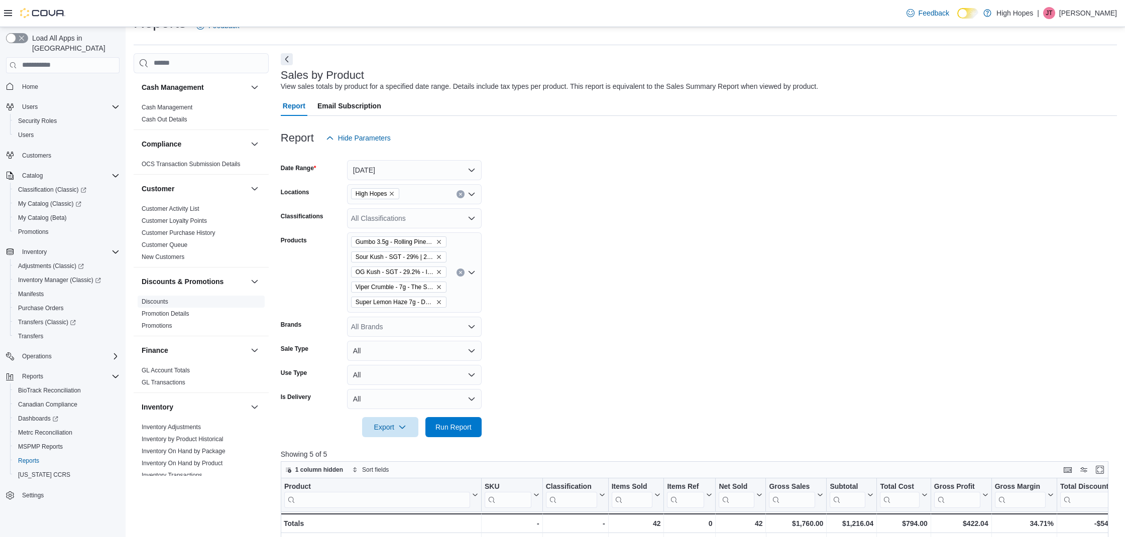 The height and width of the screenshot is (537, 1125). I want to click on a: Inventory Manager (Classic), so click(59, 280).